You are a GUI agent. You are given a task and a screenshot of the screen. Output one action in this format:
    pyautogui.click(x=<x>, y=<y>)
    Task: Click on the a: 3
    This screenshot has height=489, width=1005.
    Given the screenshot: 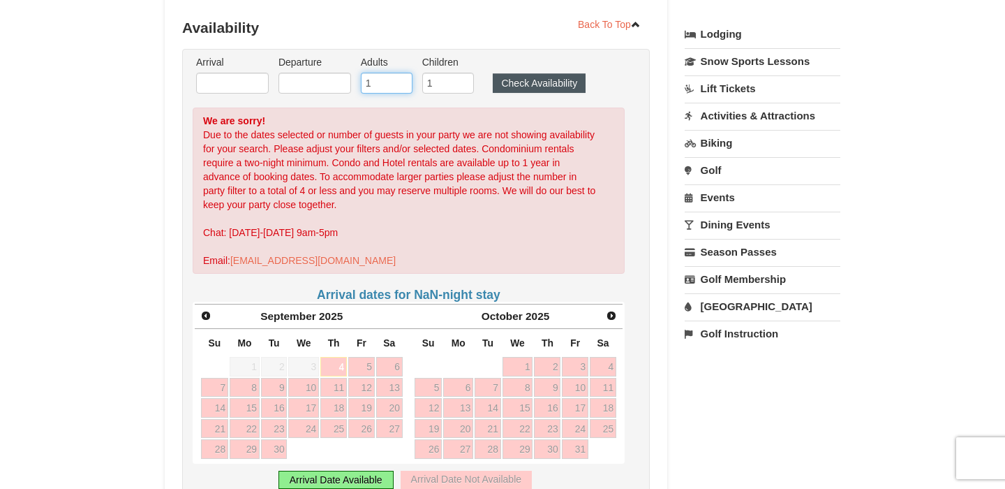 What is the action you would take?
    pyautogui.click(x=575, y=366)
    